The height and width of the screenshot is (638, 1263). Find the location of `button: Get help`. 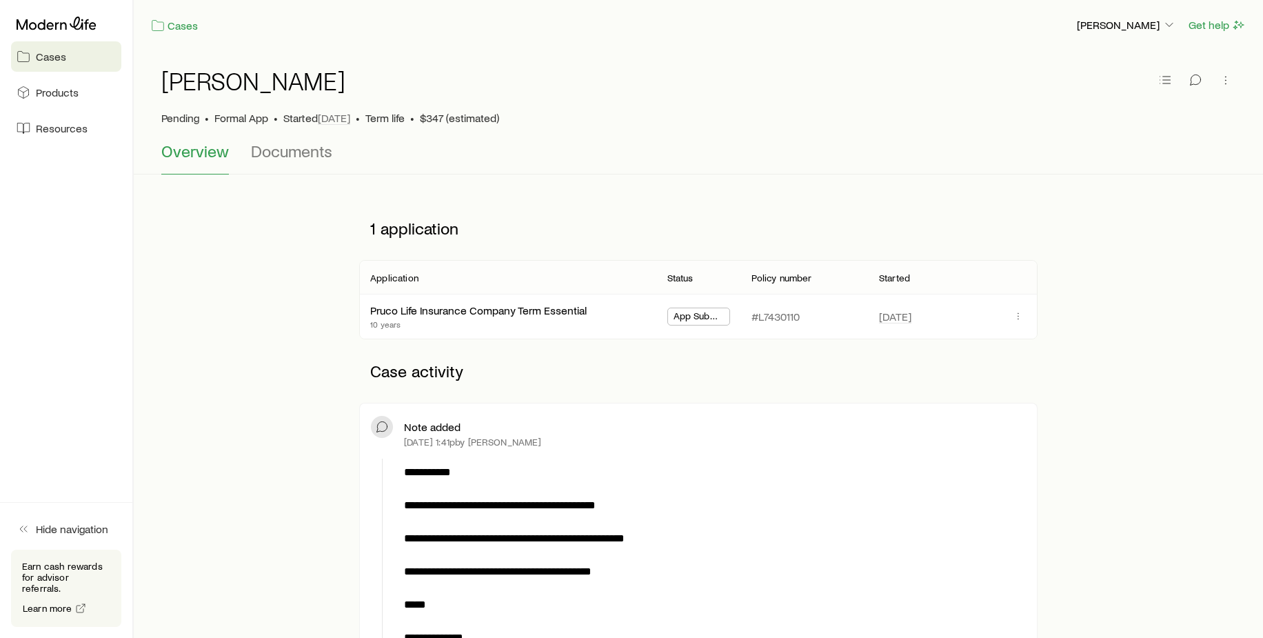

button: Get help is located at coordinates (1217, 25).